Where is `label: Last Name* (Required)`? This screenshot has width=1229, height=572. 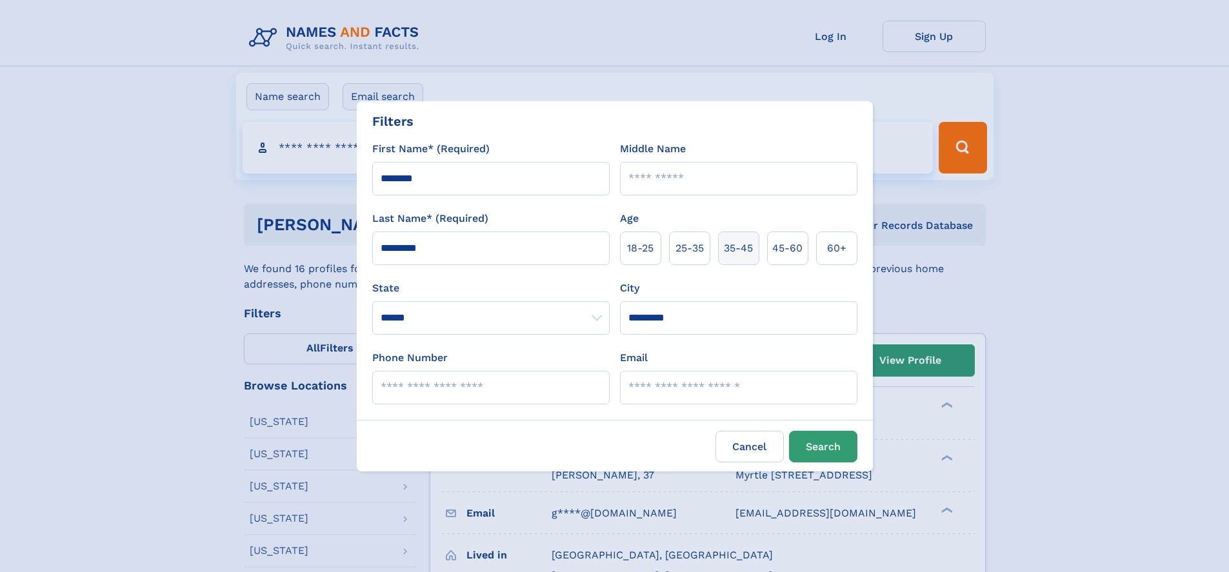 label: Last Name* (Required) is located at coordinates (430, 219).